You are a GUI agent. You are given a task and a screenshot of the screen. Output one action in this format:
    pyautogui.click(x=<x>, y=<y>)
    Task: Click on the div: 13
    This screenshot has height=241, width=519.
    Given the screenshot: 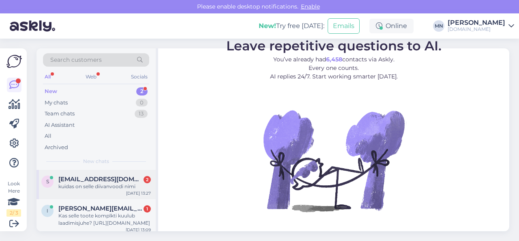 What is the action you would take?
    pyautogui.click(x=141, y=114)
    